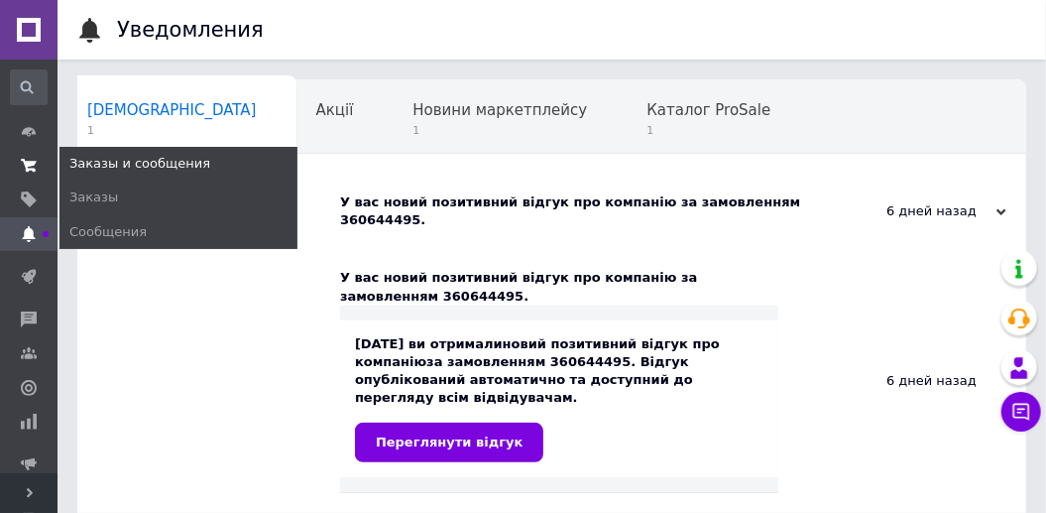 The image size is (1046, 513). What do you see at coordinates (449, 441) in the screenshot?
I see `span: Переглянути відгук` at bounding box center [449, 441].